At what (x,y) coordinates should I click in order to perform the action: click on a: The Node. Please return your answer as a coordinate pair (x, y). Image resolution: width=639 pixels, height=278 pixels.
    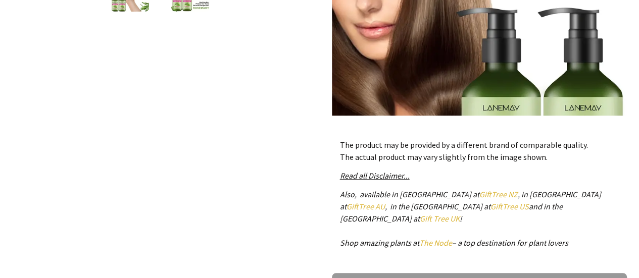
    Looking at the image, I should click on (435, 243).